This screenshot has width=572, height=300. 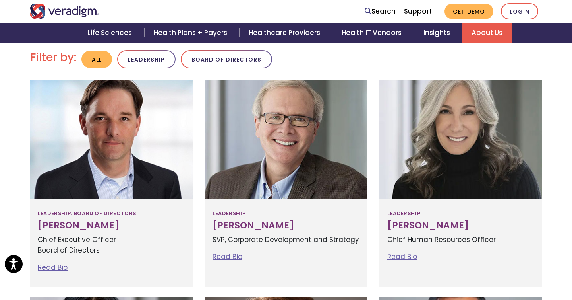 I want to click on a: Health Plans + Payers, so click(x=192, y=33).